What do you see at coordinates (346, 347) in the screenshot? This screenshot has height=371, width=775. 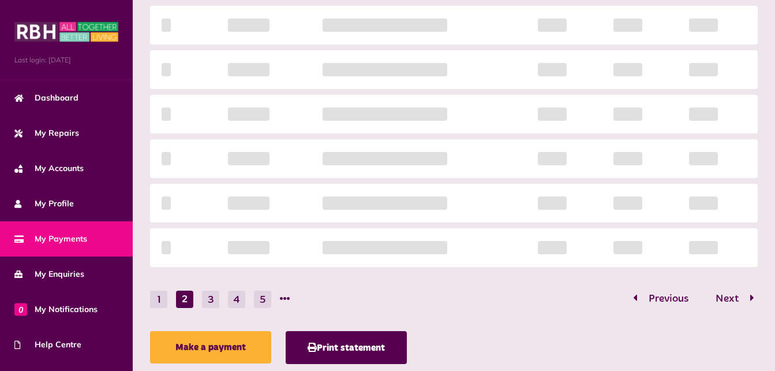 I see `button: Print statement` at bounding box center [346, 347].